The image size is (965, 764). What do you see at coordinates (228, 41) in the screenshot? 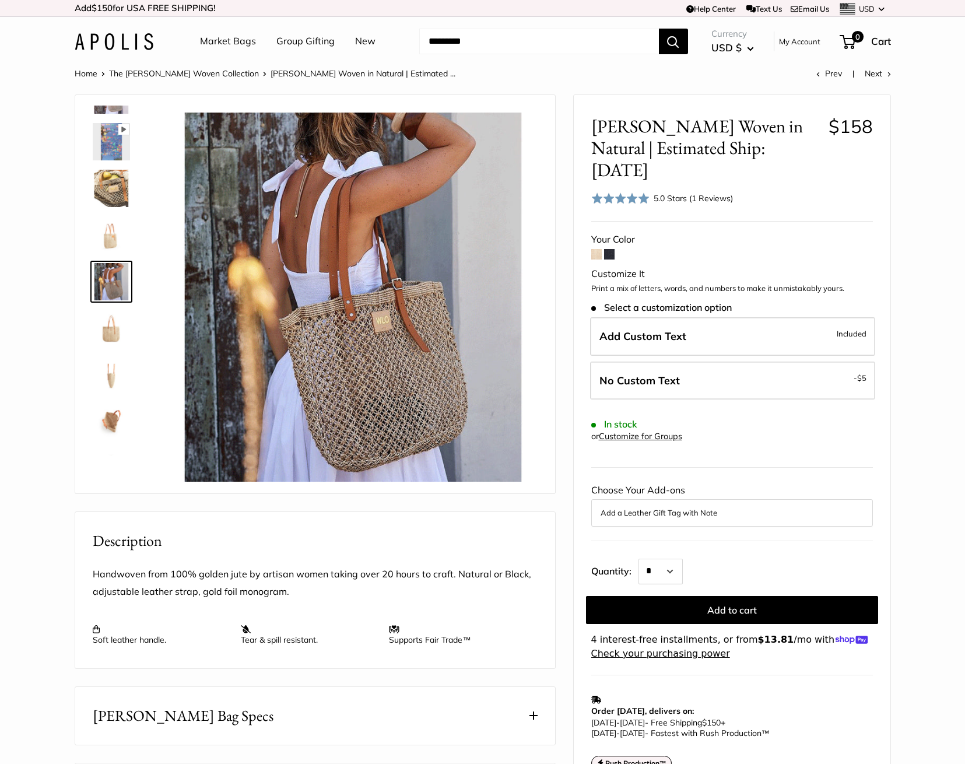
I see `a: Market Bags` at bounding box center [228, 41].